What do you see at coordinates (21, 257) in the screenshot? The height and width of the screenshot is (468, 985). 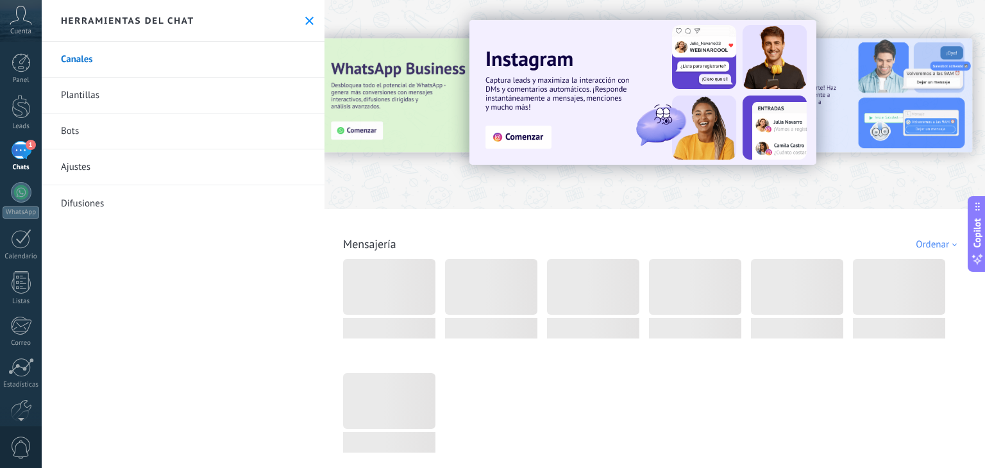 I see `div: Calendario` at bounding box center [21, 257].